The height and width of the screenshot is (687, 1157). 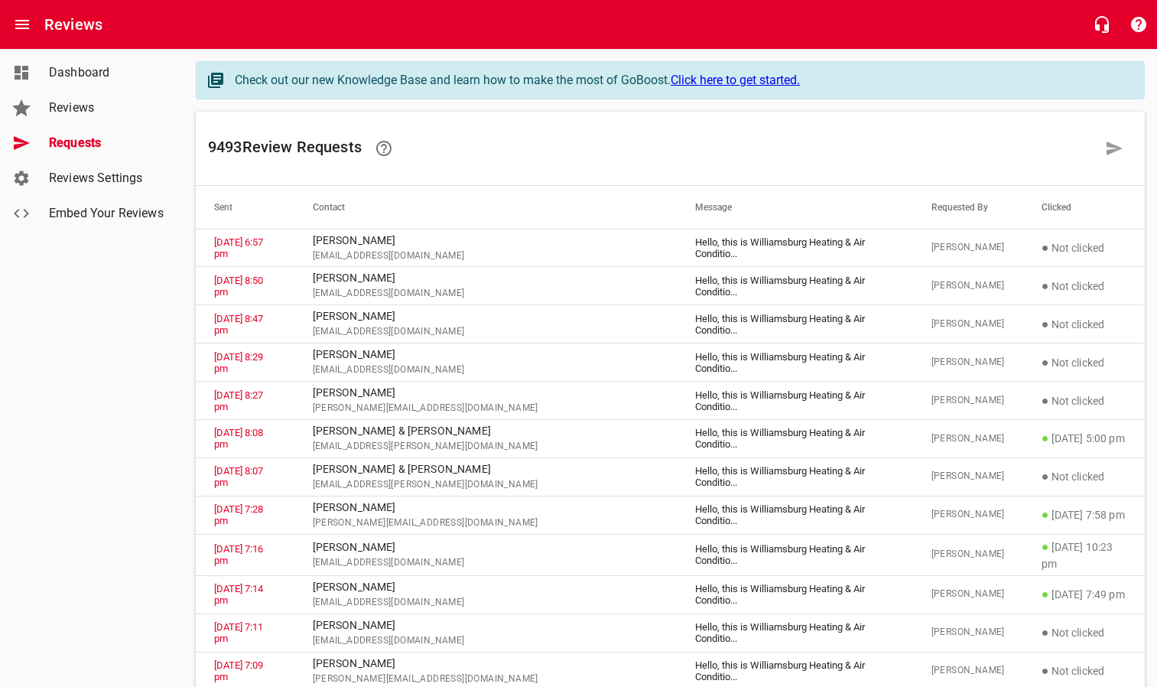 I want to click on th: Sent, so click(x=245, y=207).